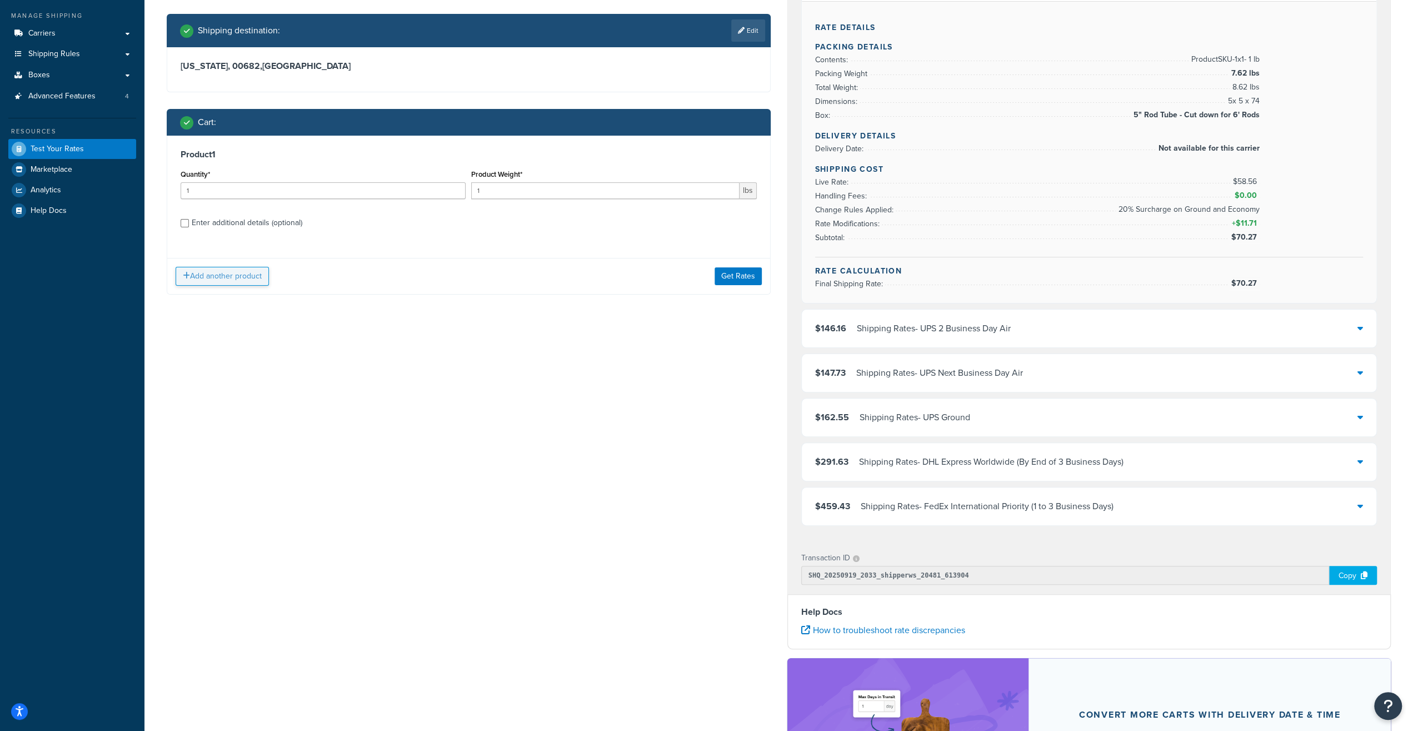  What do you see at coordinates (934, 328) in the screenshot?
I see `div: Shipping Rates - UPS 2 Business Day Air` at bounding box center [934, 328].